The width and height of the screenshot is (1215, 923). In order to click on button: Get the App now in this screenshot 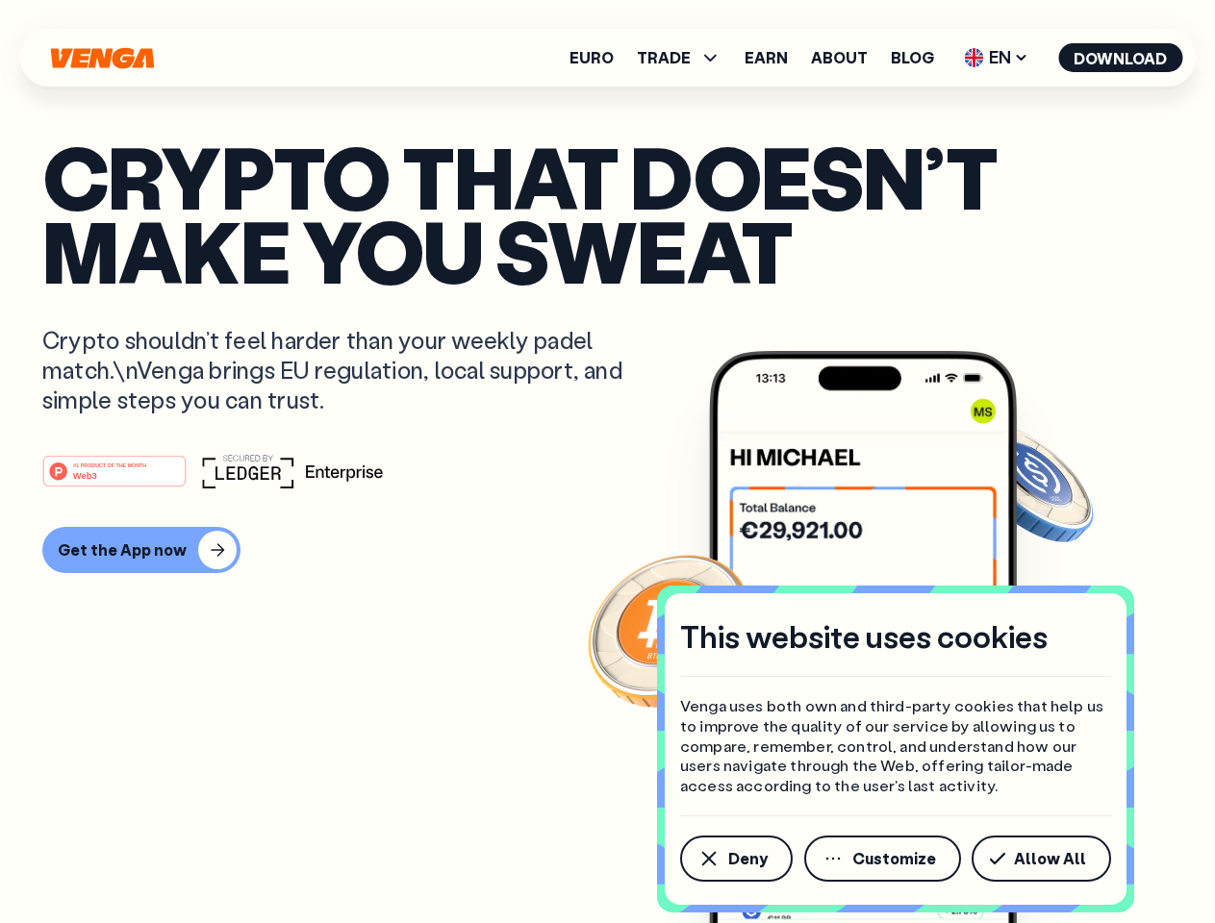, I will do `click(141, 550)`.